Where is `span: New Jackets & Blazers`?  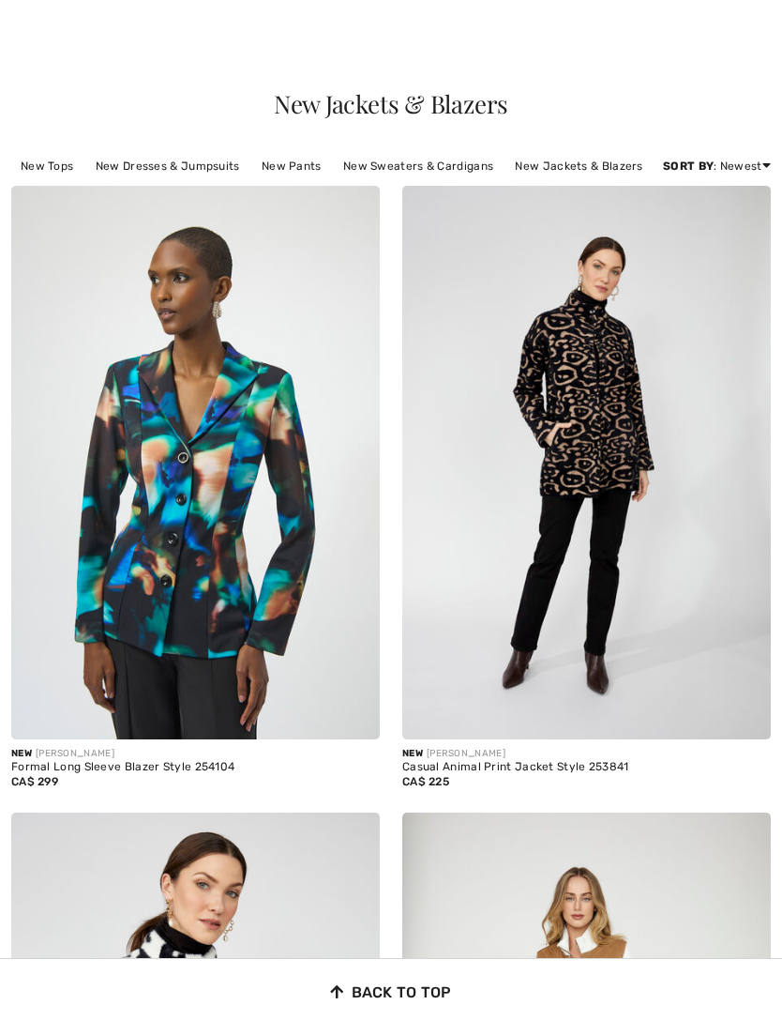 span: New Jackets & Blazers is located at coordinates (391, 103).